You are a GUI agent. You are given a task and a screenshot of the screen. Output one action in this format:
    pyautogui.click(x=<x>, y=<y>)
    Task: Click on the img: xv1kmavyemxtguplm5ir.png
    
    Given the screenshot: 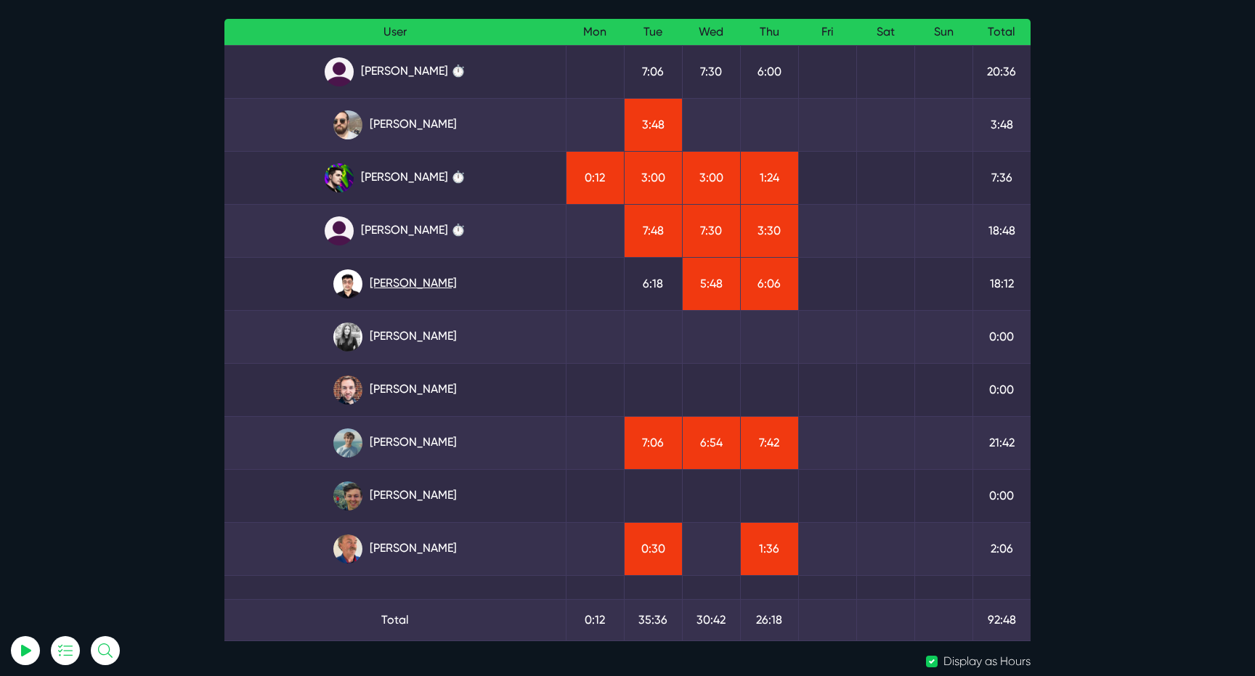 What is the action you would take?
    pyautogui.click(x=348, y=284)
    